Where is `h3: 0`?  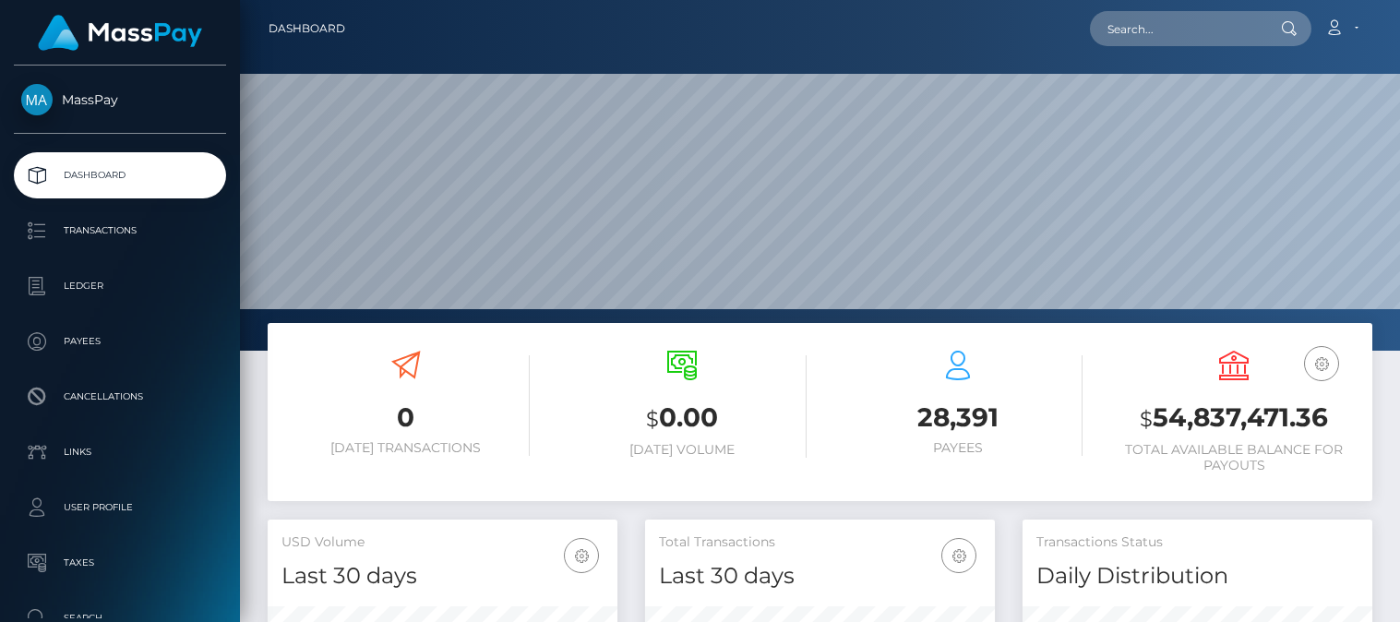 h3: 0 is located at coordinates (405, 417).